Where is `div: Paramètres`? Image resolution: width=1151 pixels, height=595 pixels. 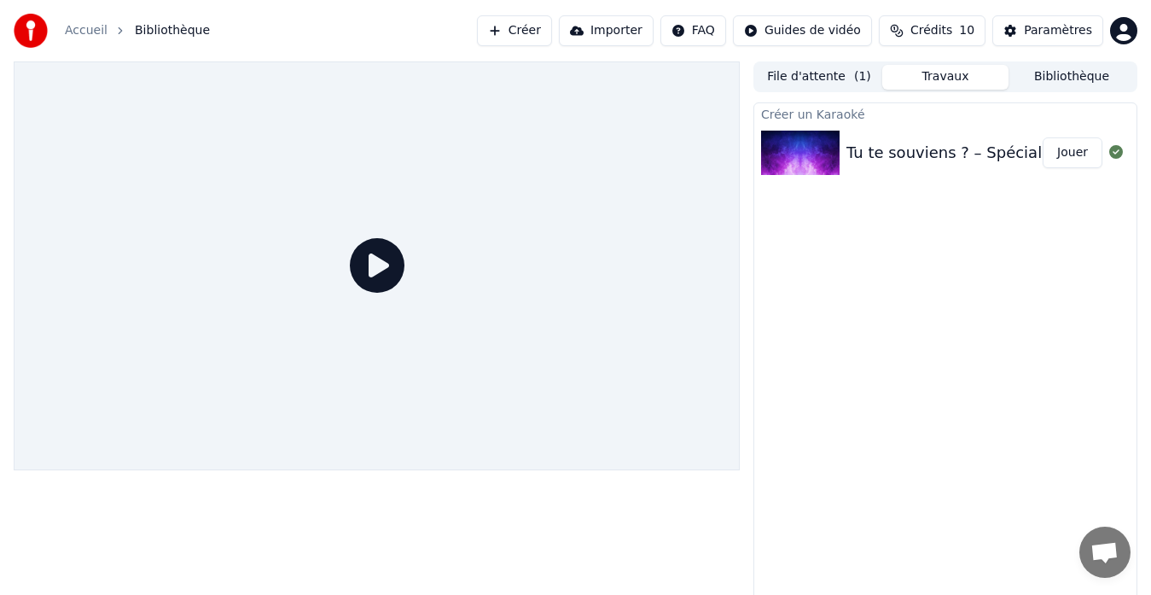
div: Paramètres is located at coordinates (1058, 31).